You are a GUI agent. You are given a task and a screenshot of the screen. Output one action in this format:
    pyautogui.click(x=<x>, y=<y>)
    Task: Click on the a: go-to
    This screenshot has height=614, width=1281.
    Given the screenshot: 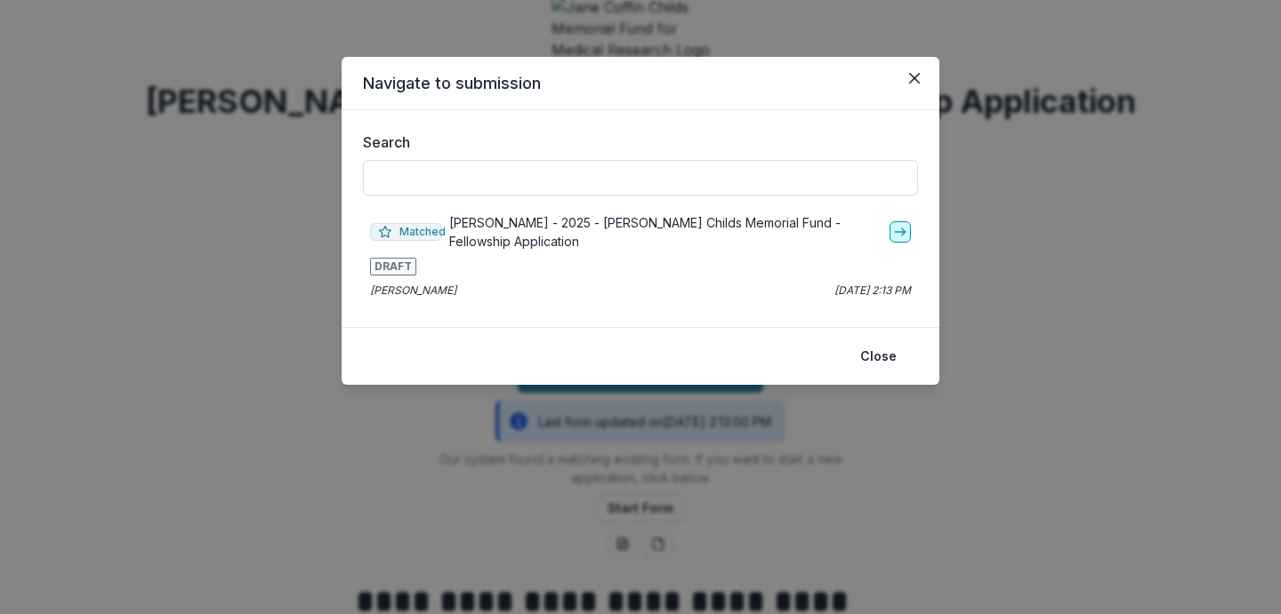 What is the action you would take?
    pyautogui.click(x=900, y=232)
    